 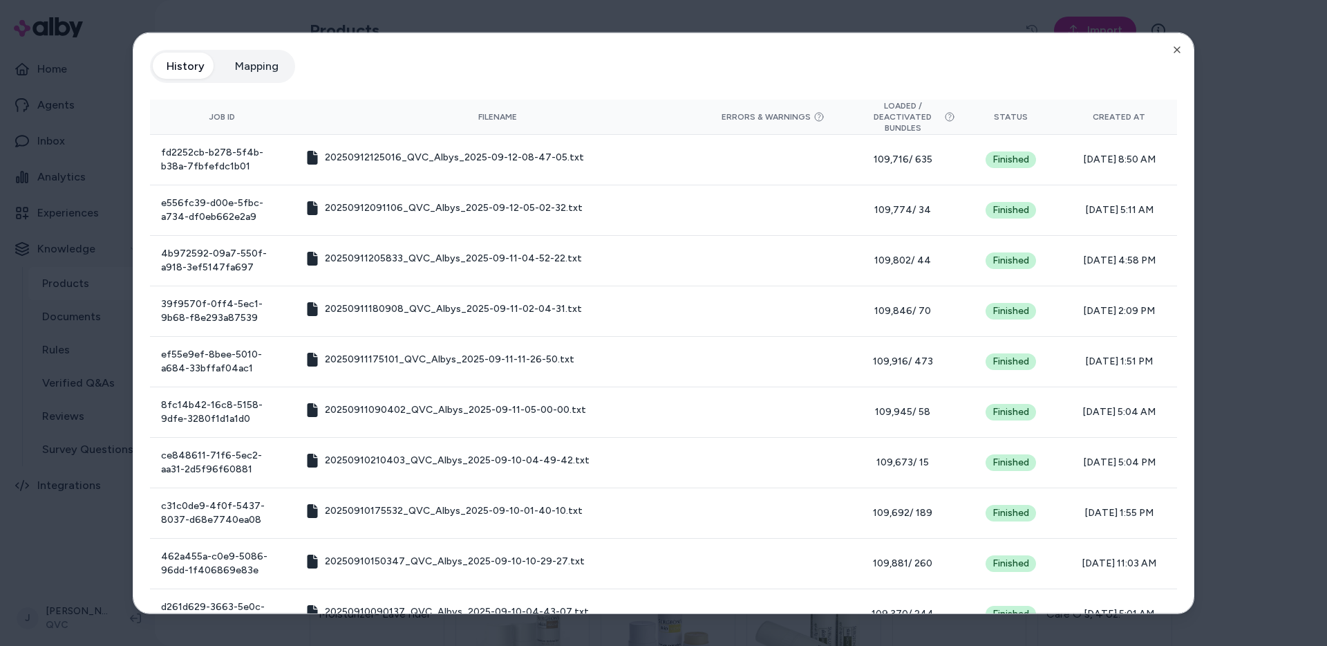 What do you see at coordinates (902, 462) in the screenshot?
I see `span: 109,673 / 15` at bounding box center [902, 462].